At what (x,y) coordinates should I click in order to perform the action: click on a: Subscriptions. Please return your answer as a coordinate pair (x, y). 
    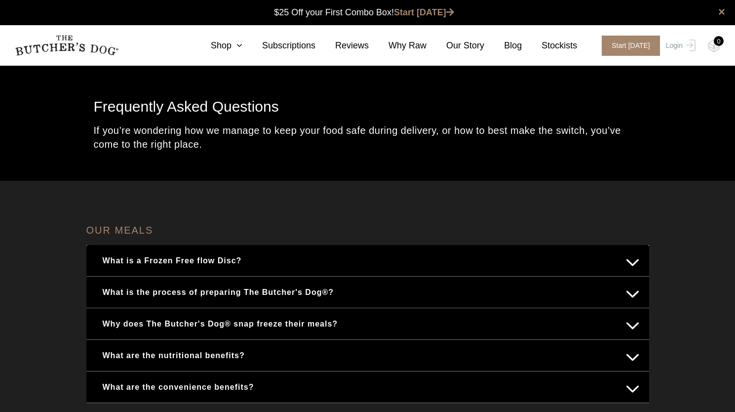
    Looking at the image, I should click on (279, 45).